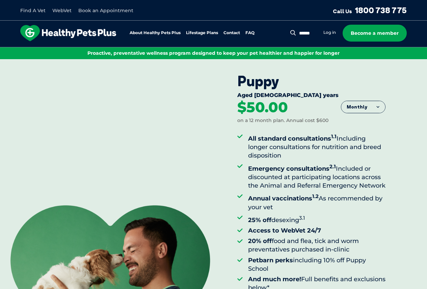 The image size is (427, 289). What do you see at coordinates (275, 279) in the screenshot?
I see `strong: And much more!` at bounding box center [275, 279].